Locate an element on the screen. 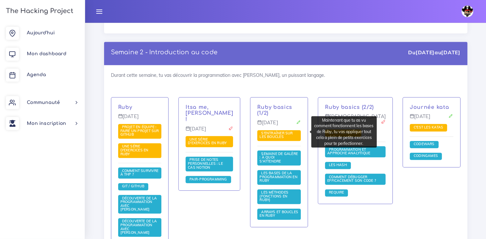 The height and width of the screenshot is (239, 486). span: S'entraîner sur les boucles is located at coordinates (276, 136).